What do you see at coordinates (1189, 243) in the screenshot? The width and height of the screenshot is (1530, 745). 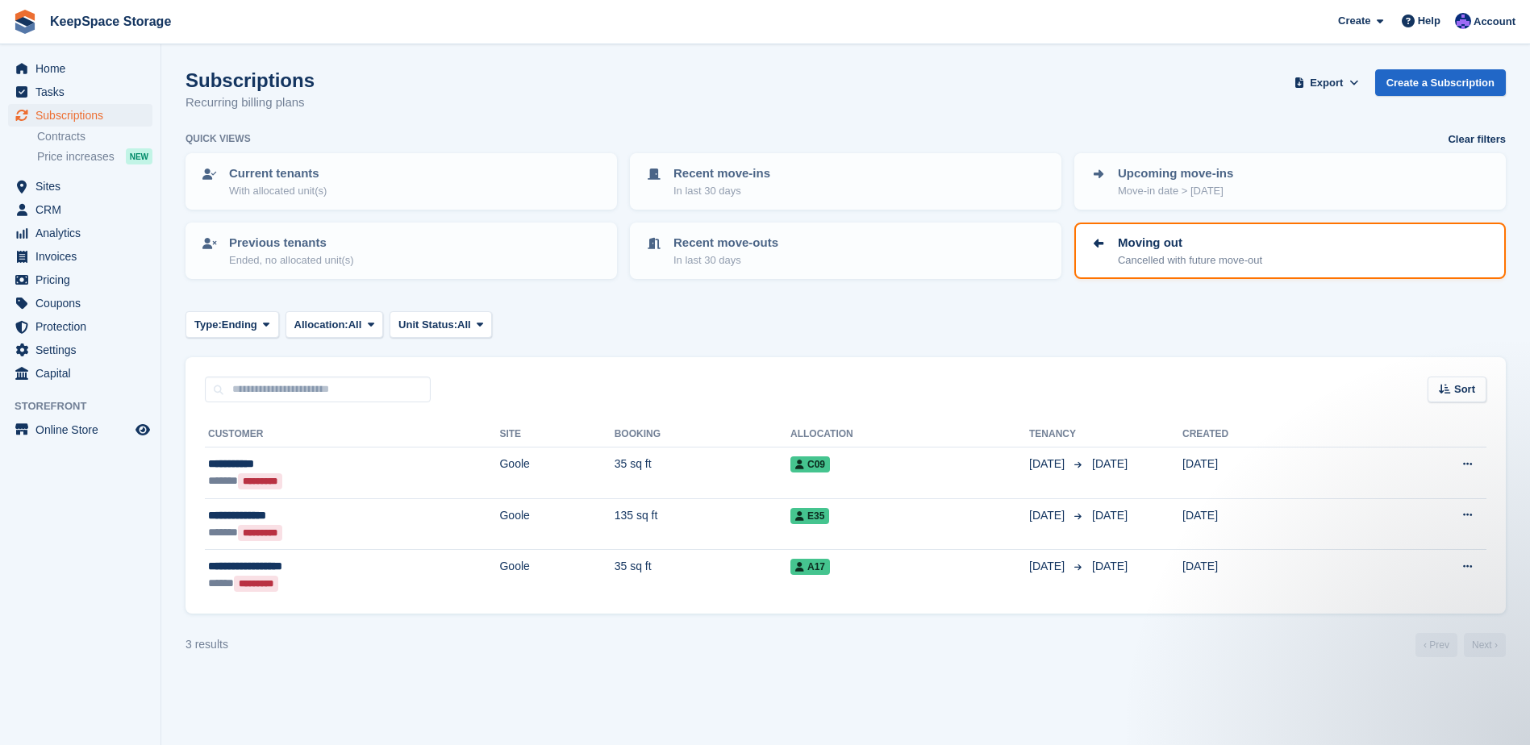 I see `p: Moving out` at bounding box center [1189, 243].